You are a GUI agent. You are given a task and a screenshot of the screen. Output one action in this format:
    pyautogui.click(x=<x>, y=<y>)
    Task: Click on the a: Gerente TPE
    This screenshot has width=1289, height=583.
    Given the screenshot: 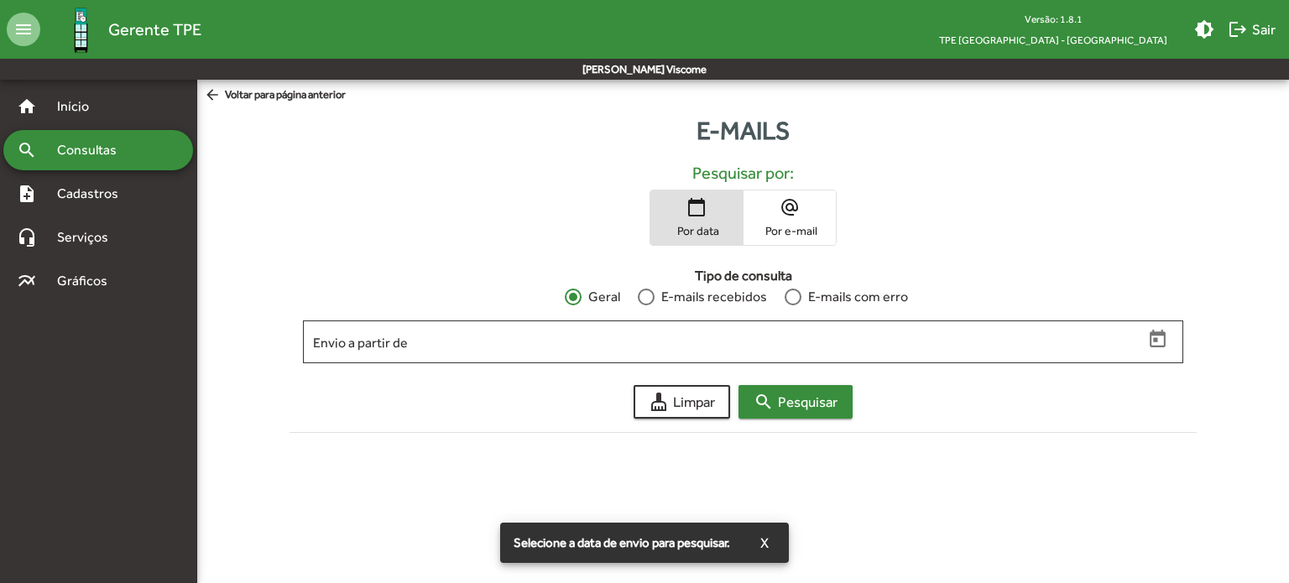 What is the action you would take?
    pyautogui.click(x=121, y=29)
    